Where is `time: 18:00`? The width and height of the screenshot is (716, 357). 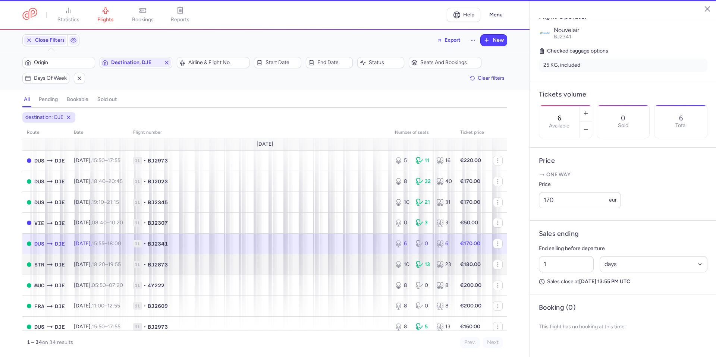
time: 18:00 is located at coordinates (114, 243).